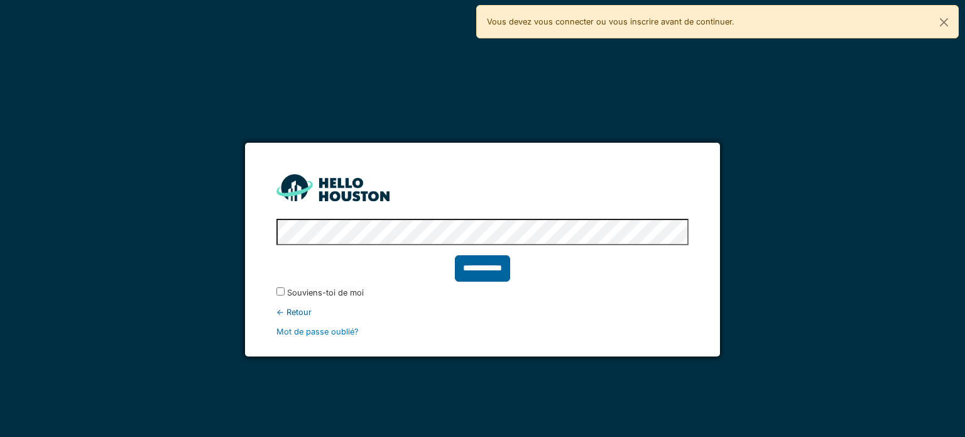 This screenshot has width=965, height=437. I want to click on font: Souviens-toi de moi, so click(325, 292).